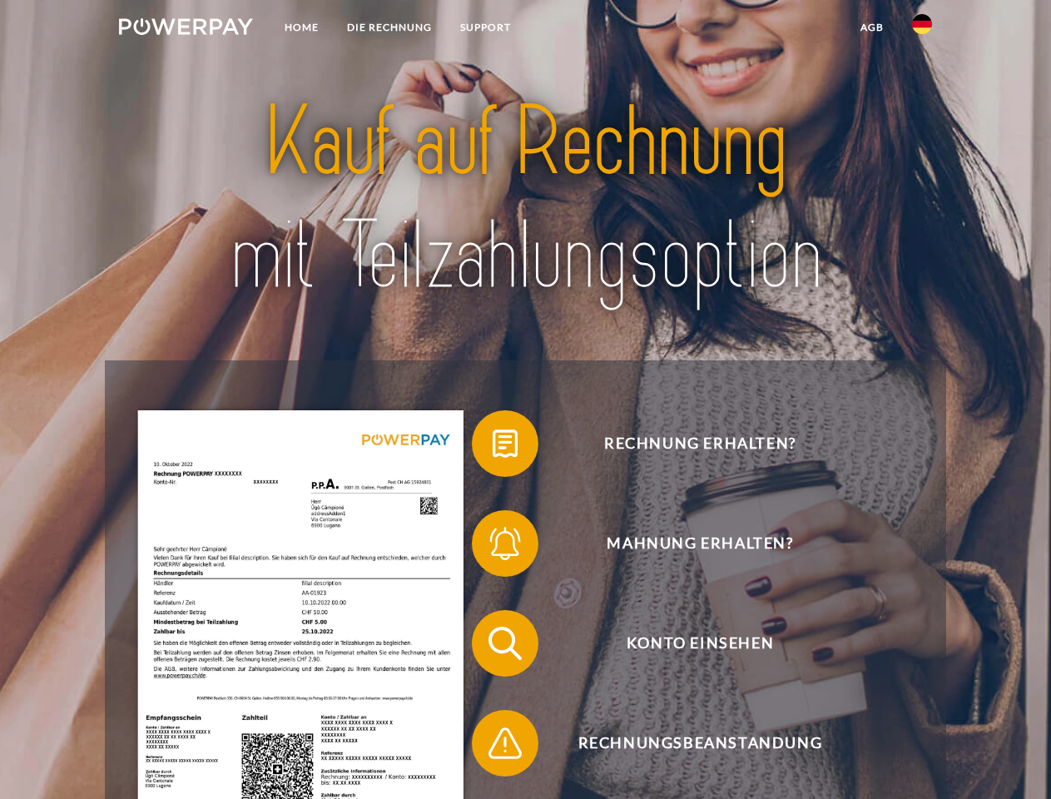  I want to click on a: DIE RECHNUNG, so click(389, 27).